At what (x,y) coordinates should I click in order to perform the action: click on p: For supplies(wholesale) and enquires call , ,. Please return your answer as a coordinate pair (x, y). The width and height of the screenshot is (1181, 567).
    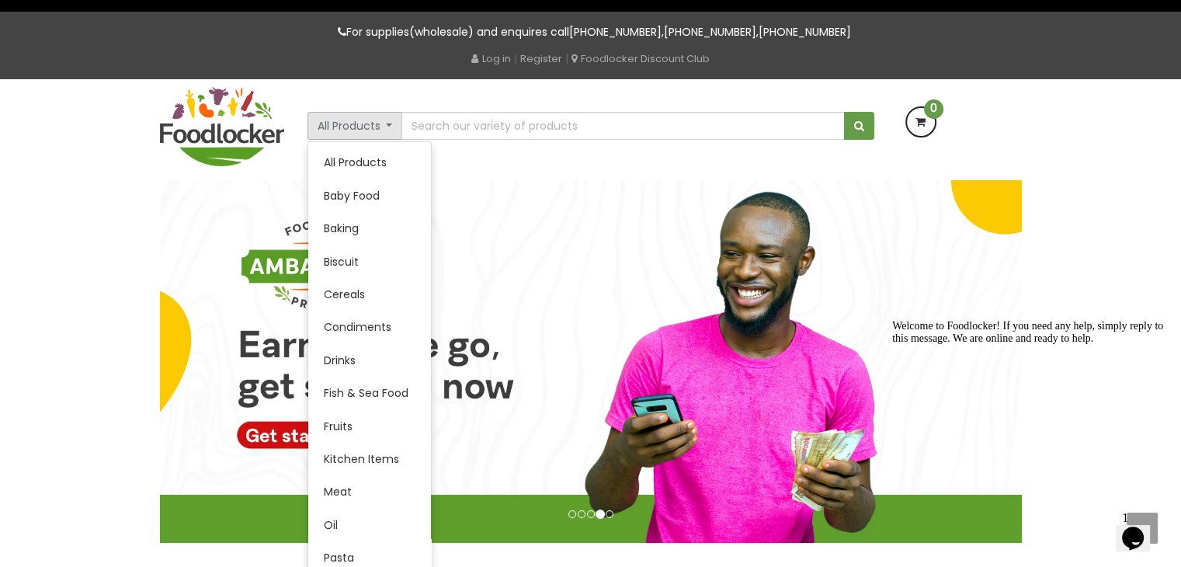
    Looking at the image, I should click on (591, 32).